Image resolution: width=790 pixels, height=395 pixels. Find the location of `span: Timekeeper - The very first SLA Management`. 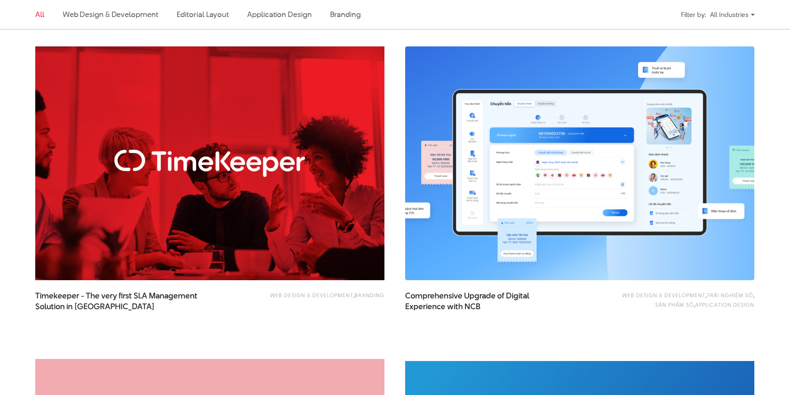

span: Timekeeper - The very first SLA Management is located at coordinates (118, 301).